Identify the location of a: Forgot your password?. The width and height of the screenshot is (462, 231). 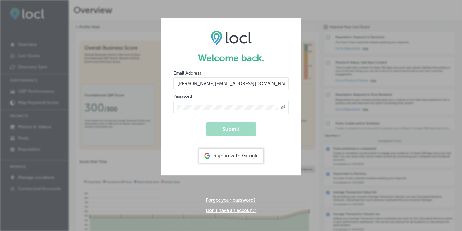
(231, 200).